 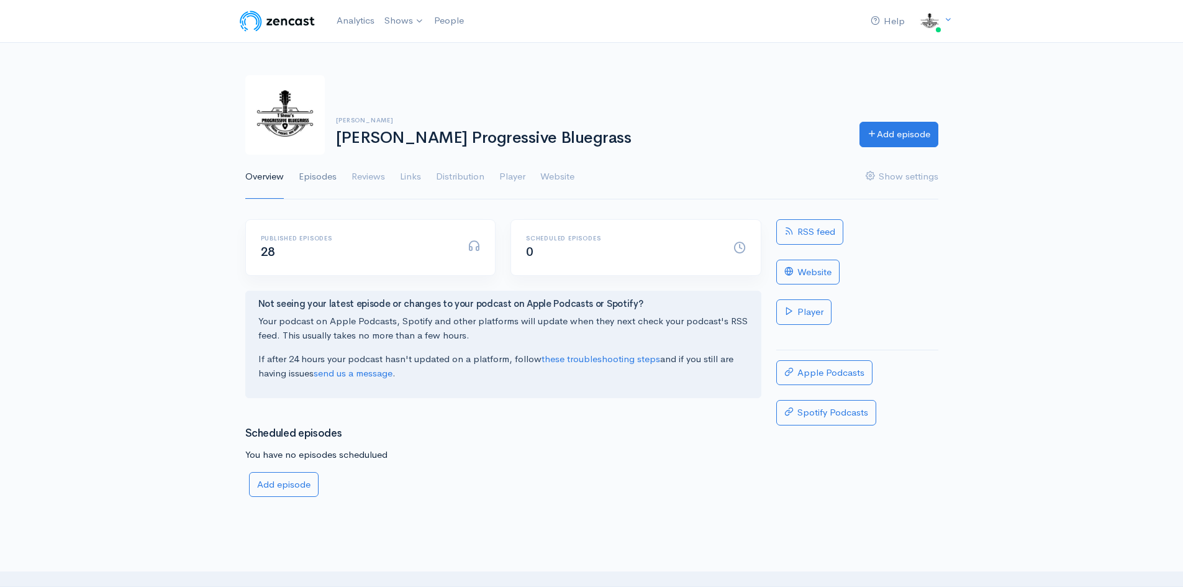 I want to click on a: Distribution, so click(x=460, y=177).